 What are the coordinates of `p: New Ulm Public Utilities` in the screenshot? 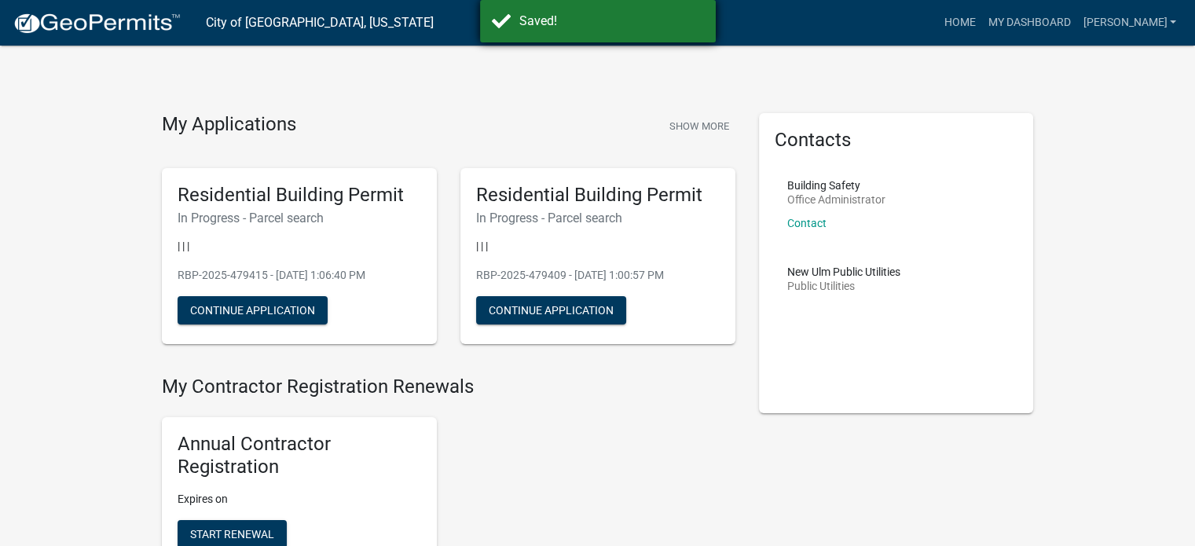 It's located at (844, 272).